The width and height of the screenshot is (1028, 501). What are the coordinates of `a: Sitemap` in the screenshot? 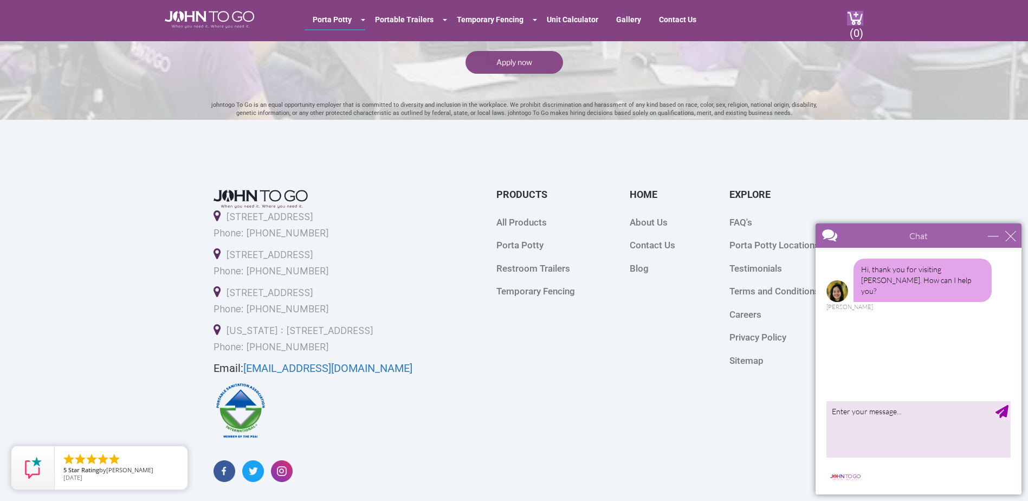 It's located at (746, 360).